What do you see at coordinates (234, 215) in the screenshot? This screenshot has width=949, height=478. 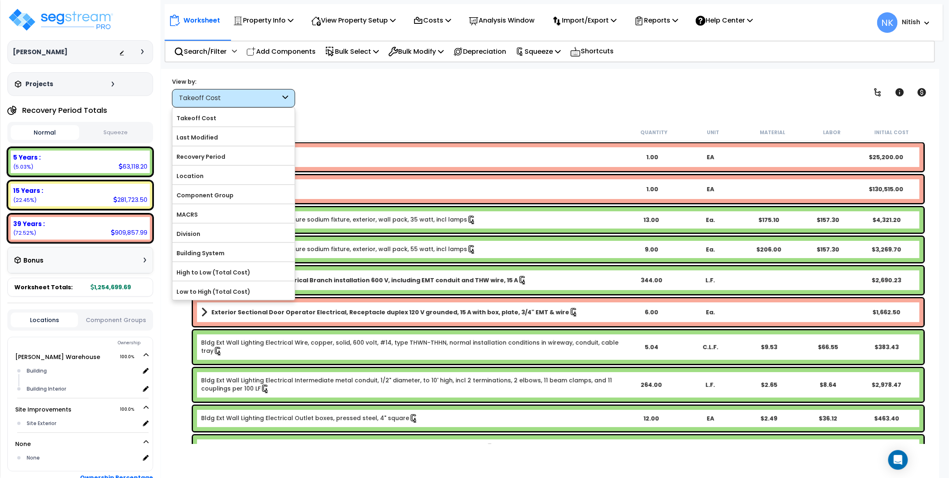 I see `label: MACRS` at bounding box center [234, 215].